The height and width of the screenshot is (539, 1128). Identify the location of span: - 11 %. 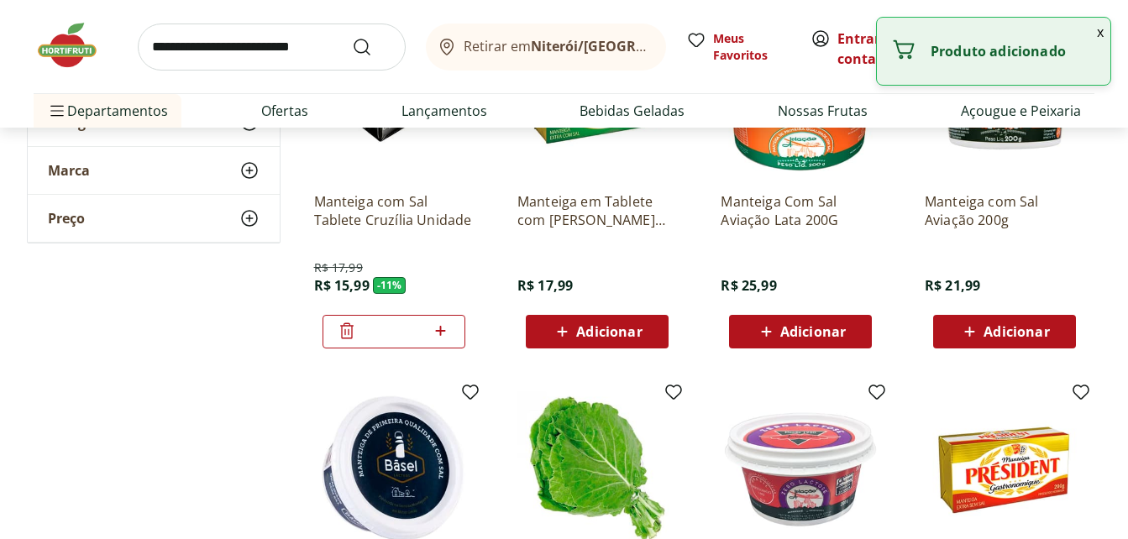
(390, 285).